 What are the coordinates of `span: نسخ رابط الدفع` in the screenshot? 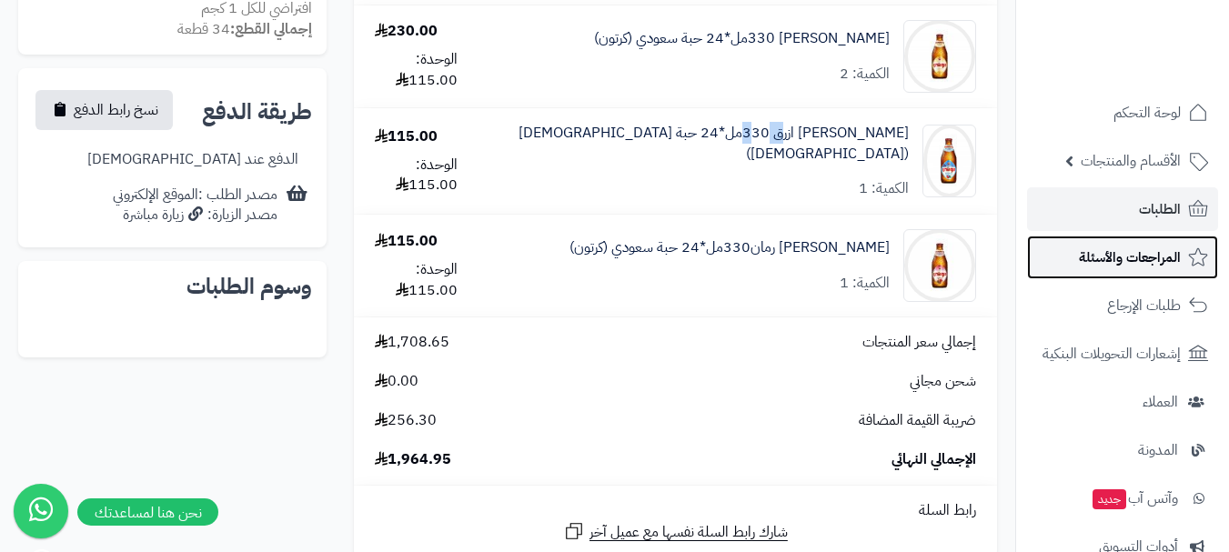 It's located at (116, 110).